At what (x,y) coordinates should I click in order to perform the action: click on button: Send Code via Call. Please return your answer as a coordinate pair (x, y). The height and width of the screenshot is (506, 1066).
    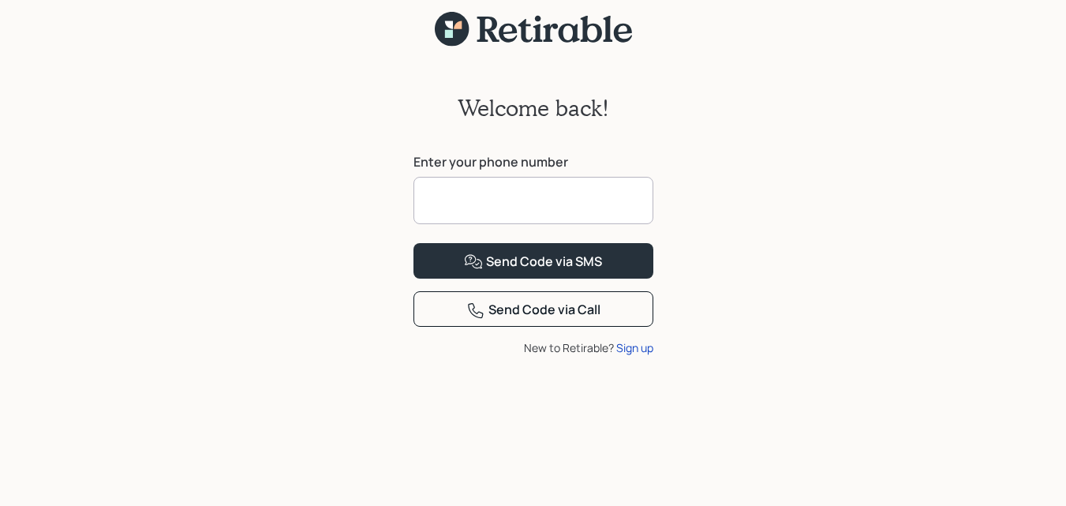
    Looking at the image, I should click on (533, 308).